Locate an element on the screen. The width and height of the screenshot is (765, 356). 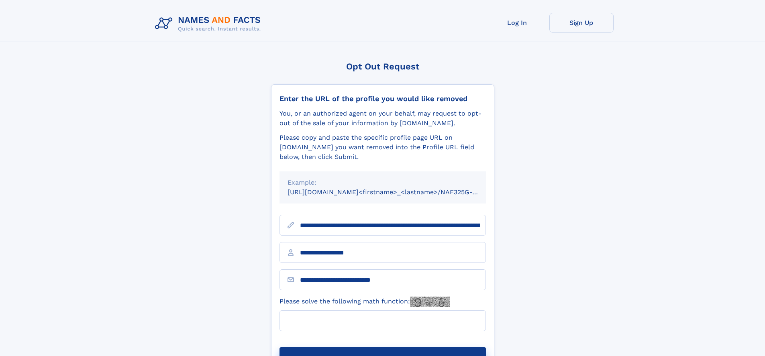
a: Log In is located at coordinates (517, 22).